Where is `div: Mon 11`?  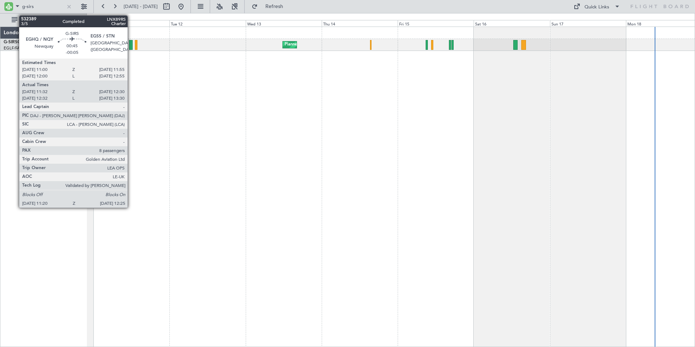 div: Mon 11 is located at coordinates (131, 23).